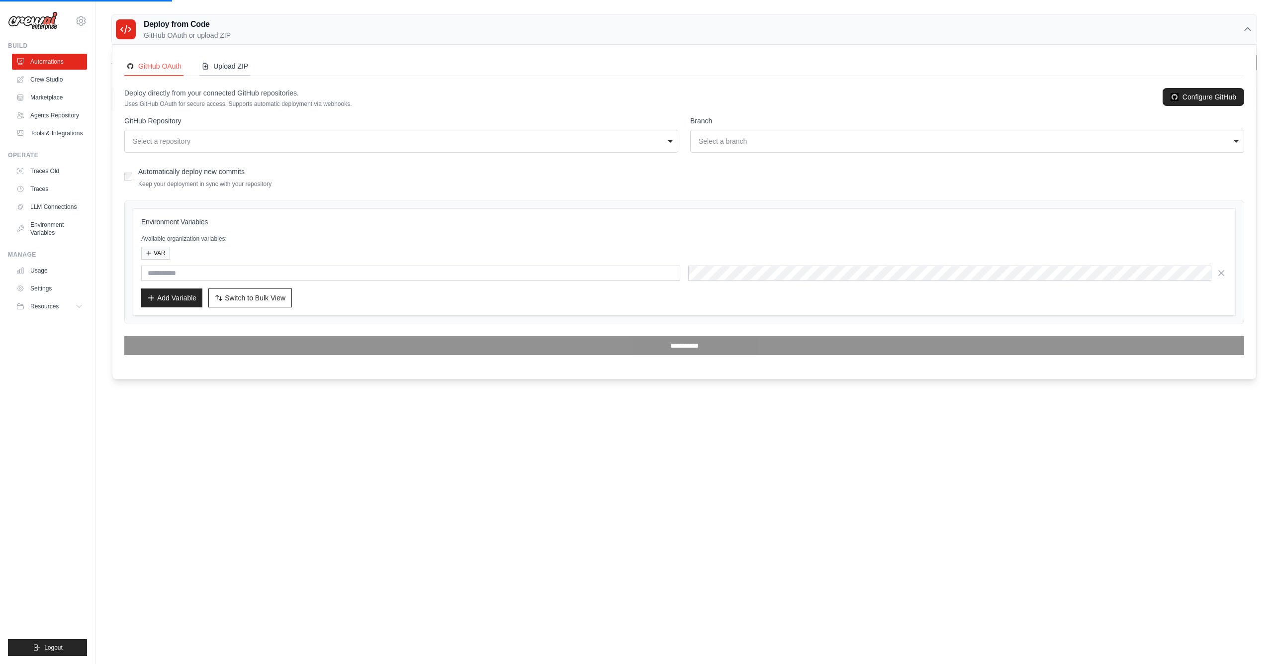  What do you see at coordinates (222, 72) in the screenshot?
I see `p: Manage and monitor your active crew automations from this dashboard.` at bounding box center [222, 72].